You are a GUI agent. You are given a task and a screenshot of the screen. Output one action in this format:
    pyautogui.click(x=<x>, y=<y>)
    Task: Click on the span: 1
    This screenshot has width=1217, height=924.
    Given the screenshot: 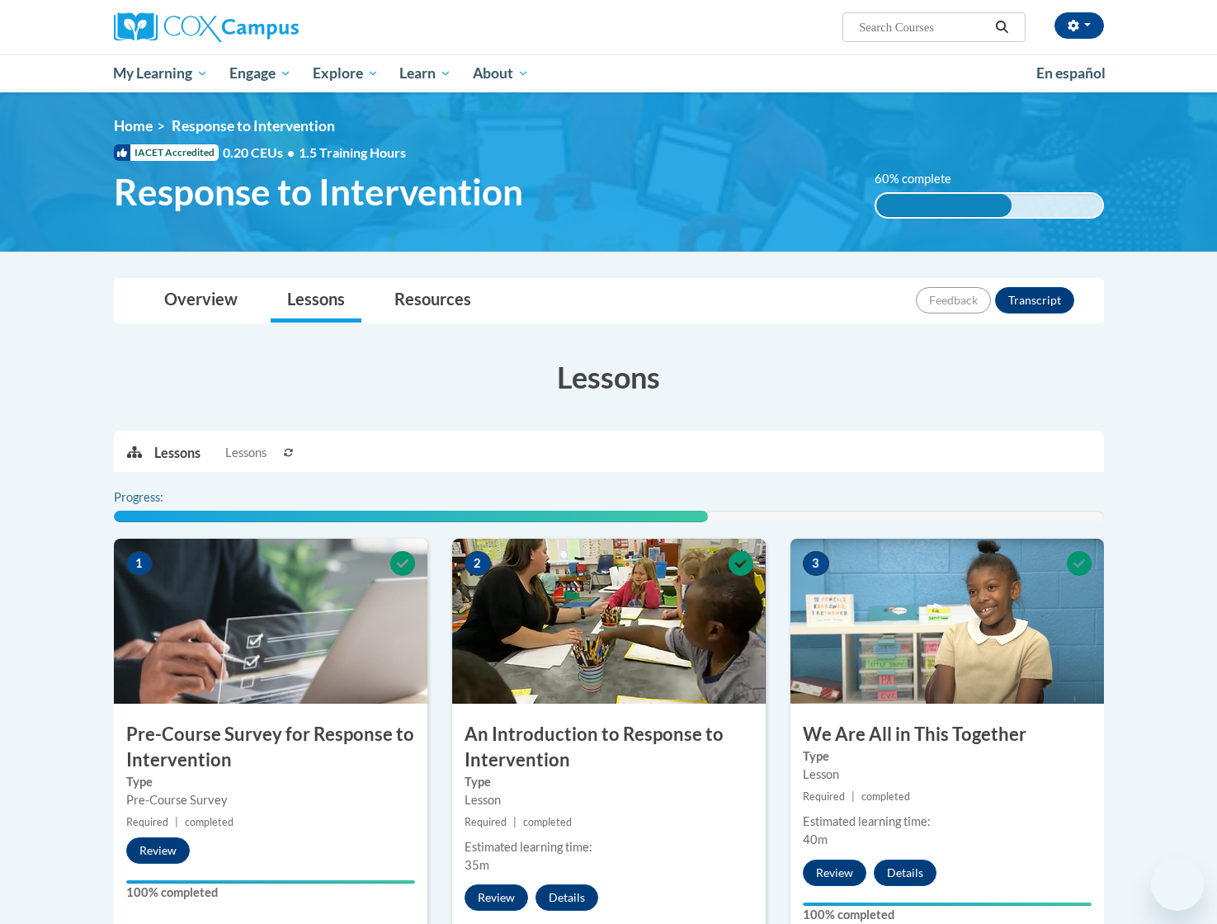 What is the action you would take?
    pyautogui.click(x=139, y=563)
    